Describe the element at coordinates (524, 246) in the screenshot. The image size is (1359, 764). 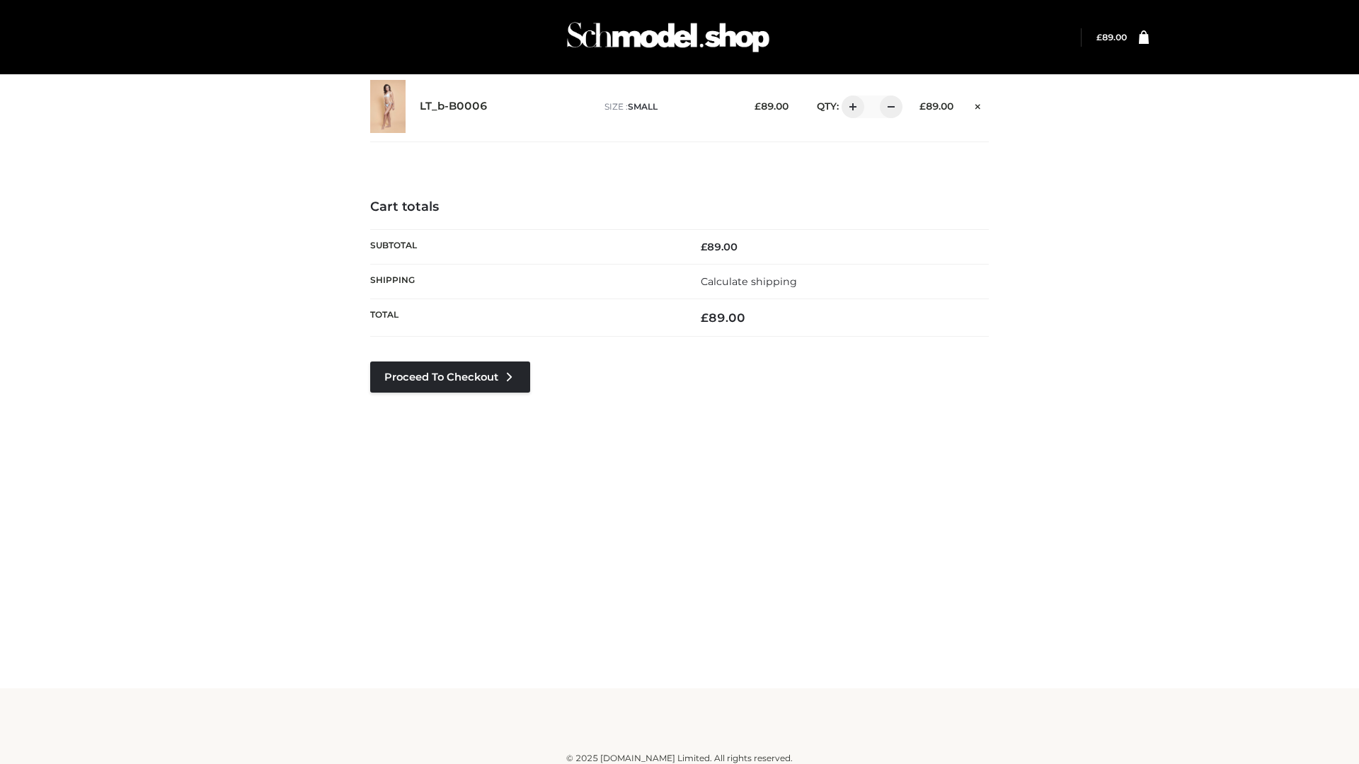
I see `th: Subtotal` at that location.